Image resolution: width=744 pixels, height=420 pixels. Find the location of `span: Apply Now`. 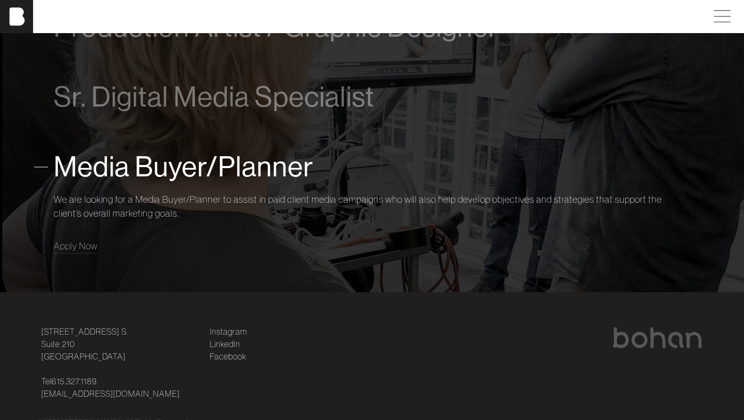

span: Apply Now is located at coordinates (75, 245).